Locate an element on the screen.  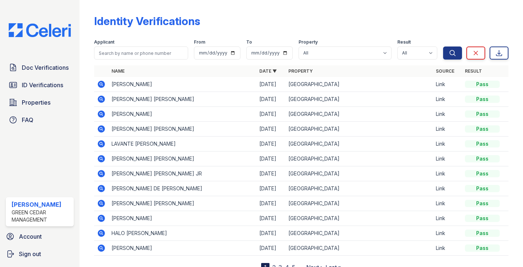
label: From is located at coordinates (199, 42).